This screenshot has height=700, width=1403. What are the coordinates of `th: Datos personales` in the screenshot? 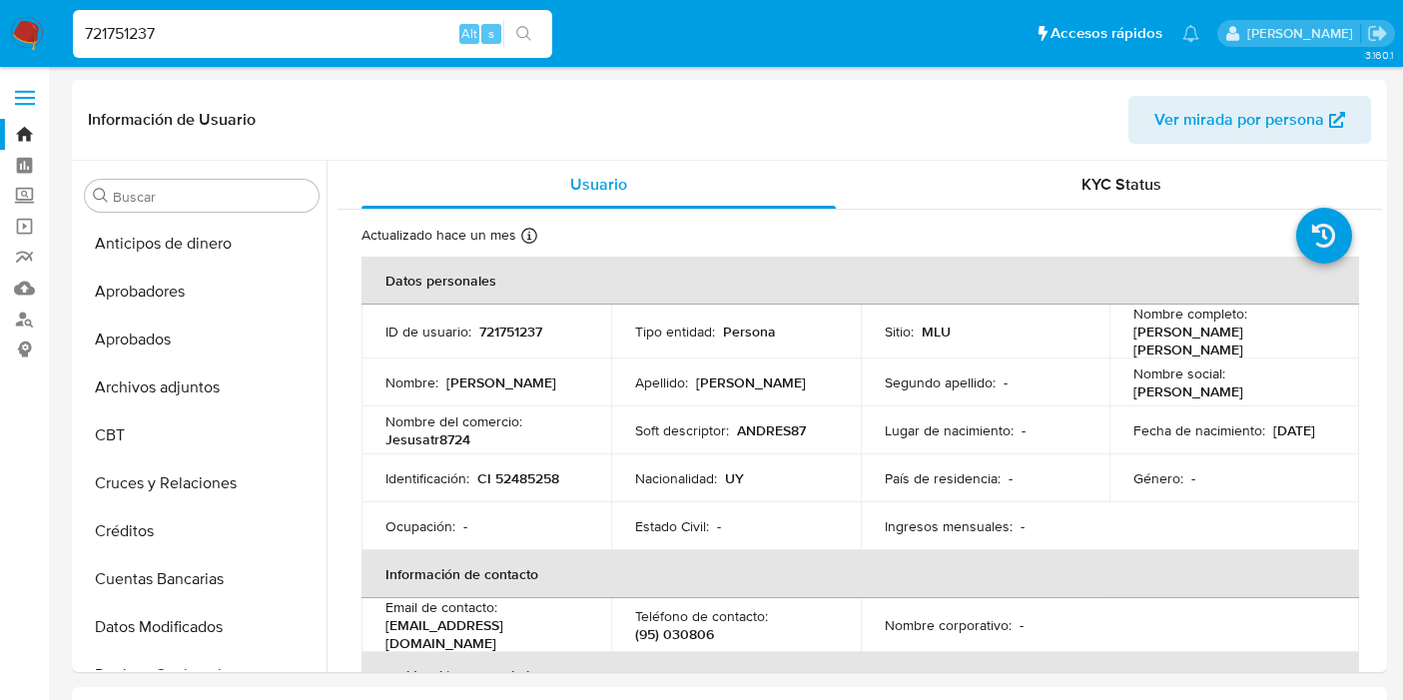 It's located at (860, 281).